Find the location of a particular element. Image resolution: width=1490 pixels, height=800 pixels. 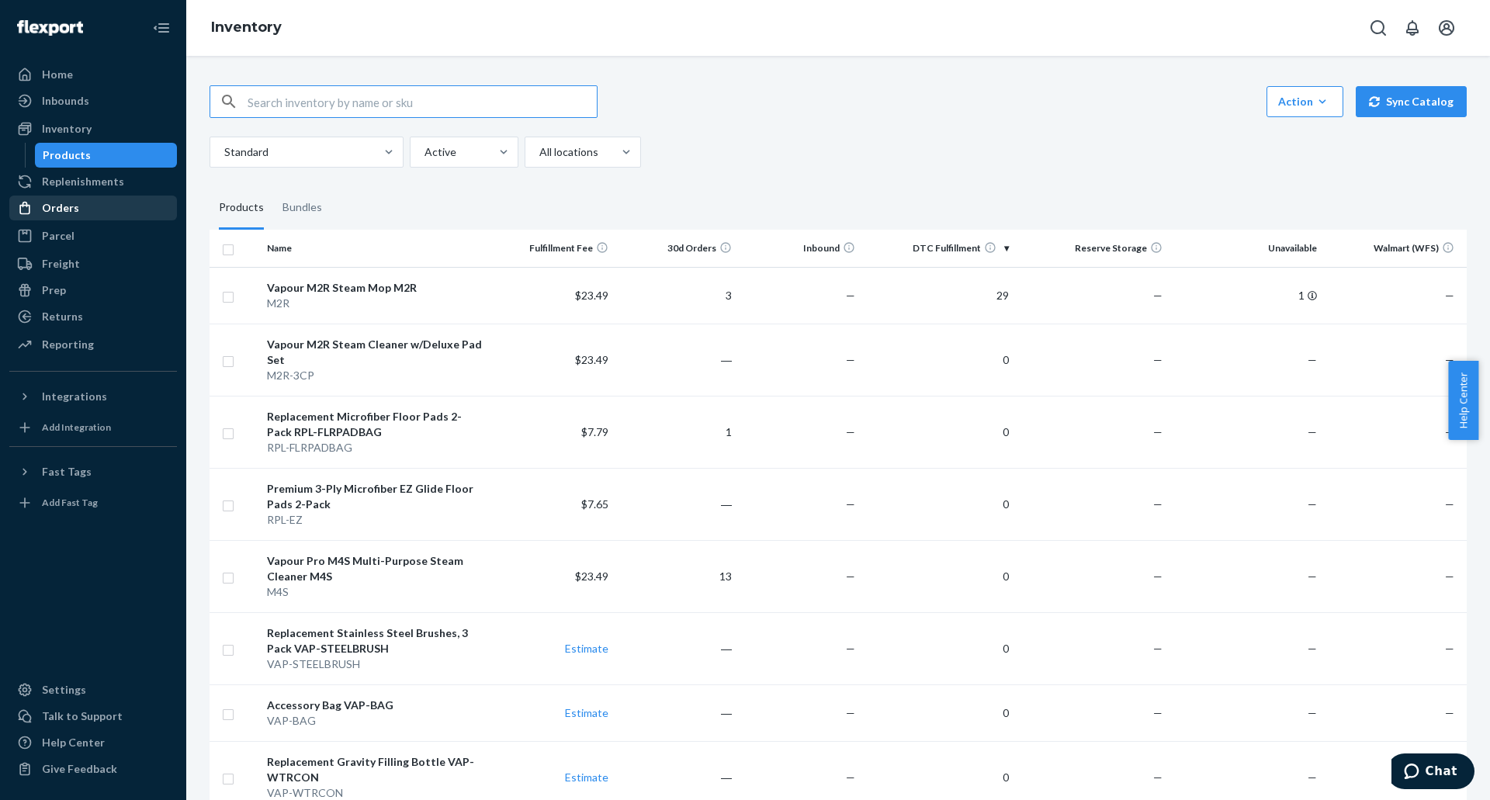

th: Reserve Storage is located at coordinates (1092, 248).